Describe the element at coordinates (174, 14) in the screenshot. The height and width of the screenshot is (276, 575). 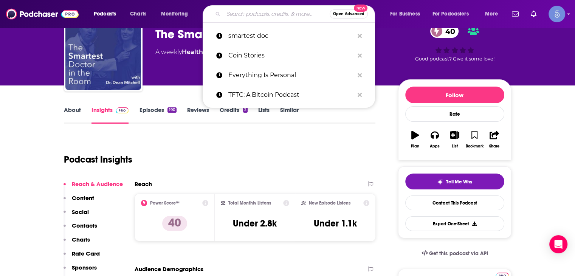
I see `span: Monitoring` at that location.